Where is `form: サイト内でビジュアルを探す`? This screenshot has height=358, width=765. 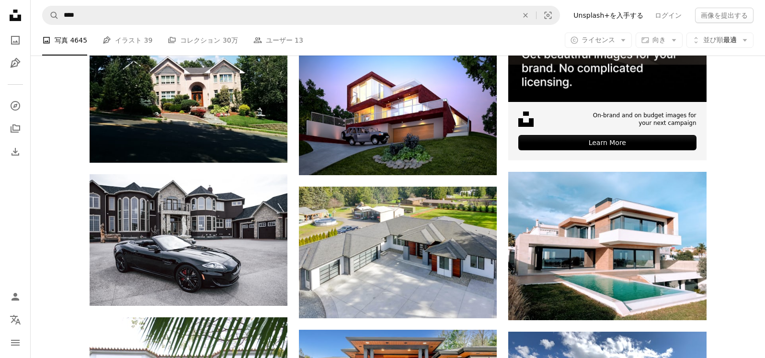
form: サイト内でビジュアルを探す is located at coordinates (301, 15).